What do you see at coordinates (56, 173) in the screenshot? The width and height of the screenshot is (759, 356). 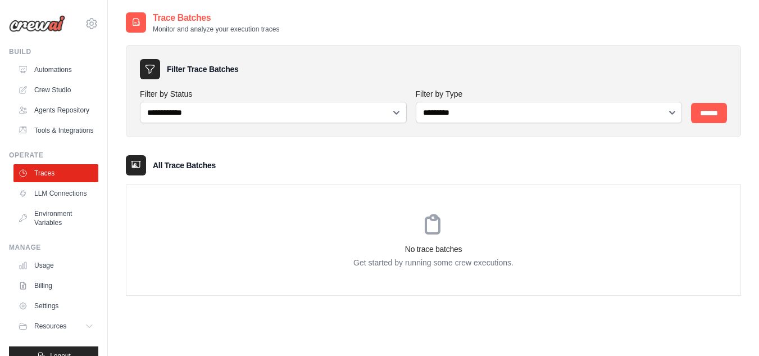 I see `a: Traces` at bounding box center [56, 173].